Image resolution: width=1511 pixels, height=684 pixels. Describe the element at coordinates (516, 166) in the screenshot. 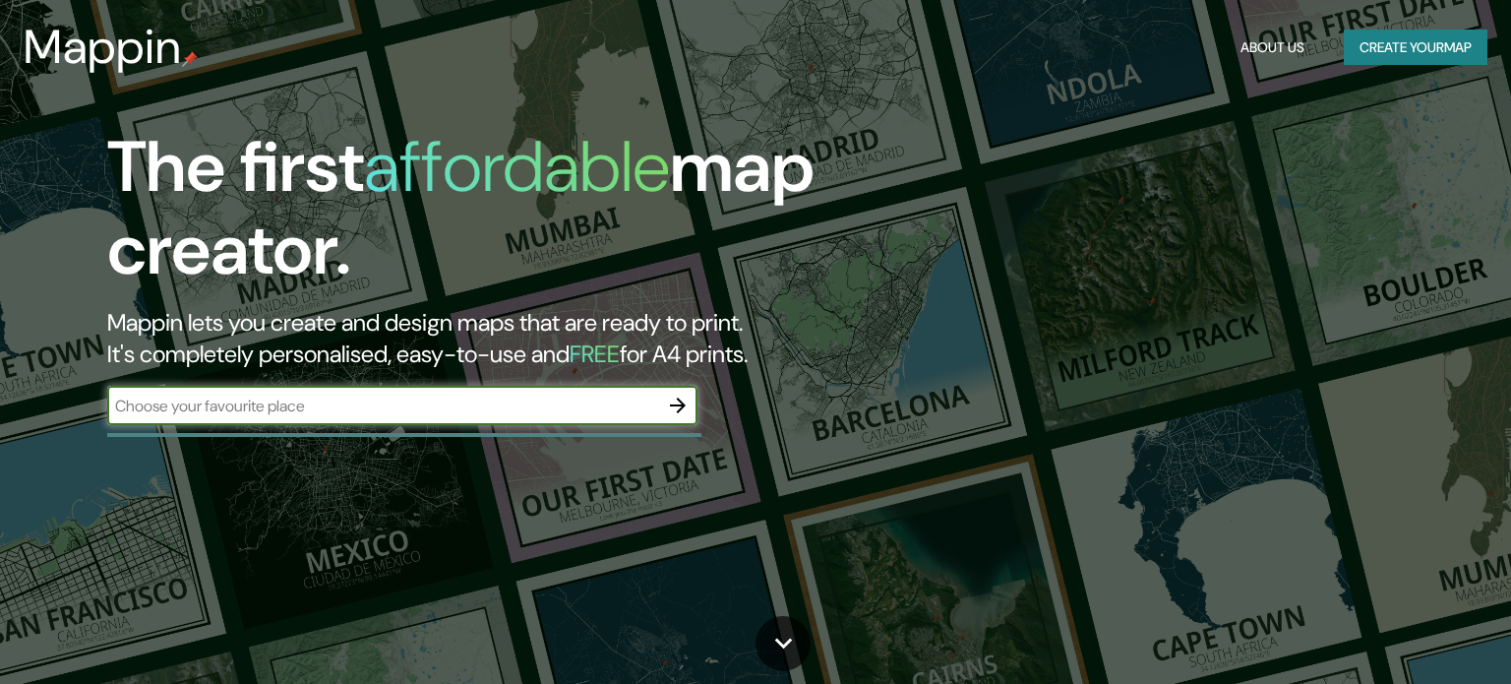

I see `h1: affordable` at that location.